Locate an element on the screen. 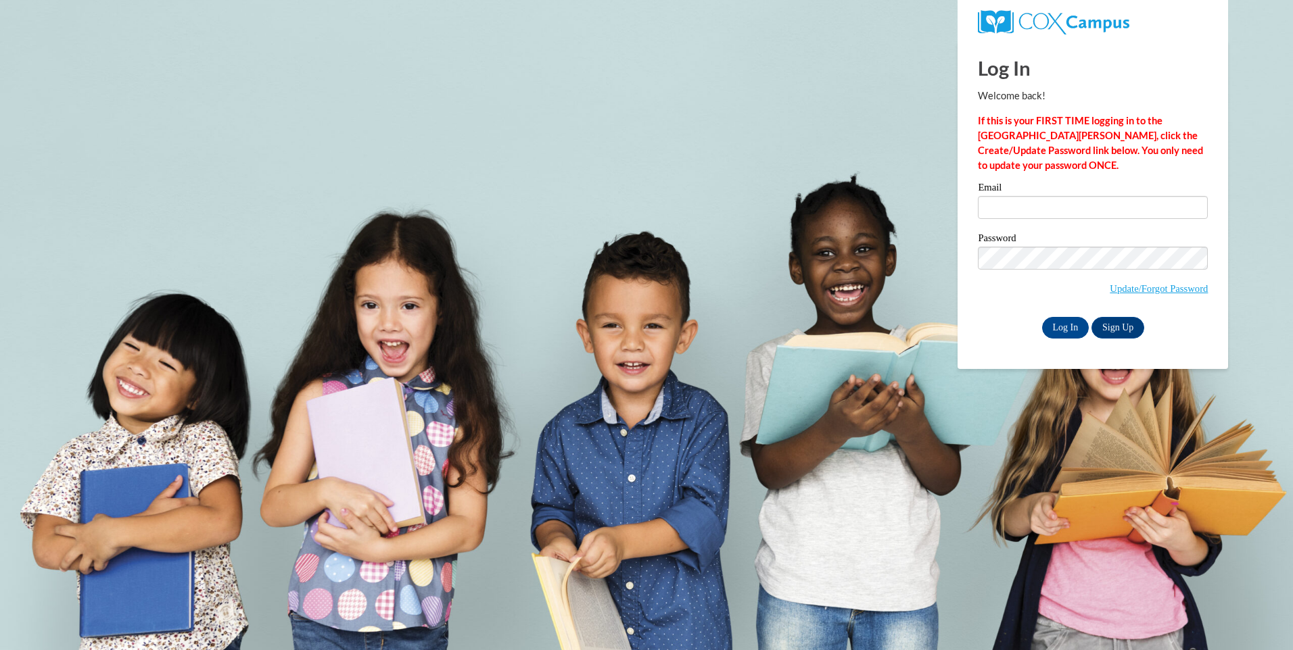 This screenshot has height=650, width=1293. label: Email is located at coordinates (1093, 189).